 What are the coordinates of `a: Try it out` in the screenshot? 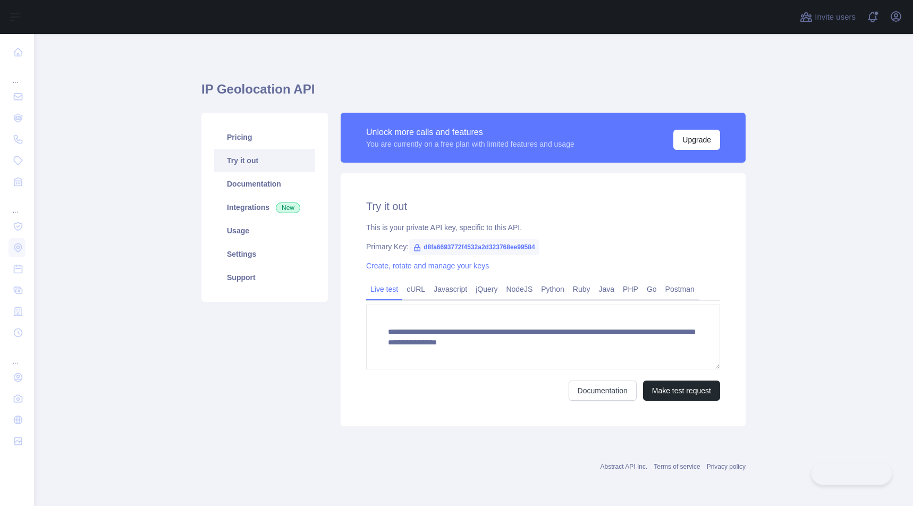 It's located at (265, 160).